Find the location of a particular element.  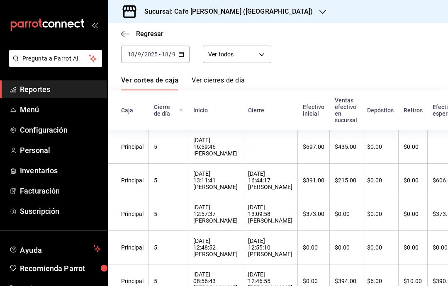

div: $10.00 is located at coordinates (412, 281).